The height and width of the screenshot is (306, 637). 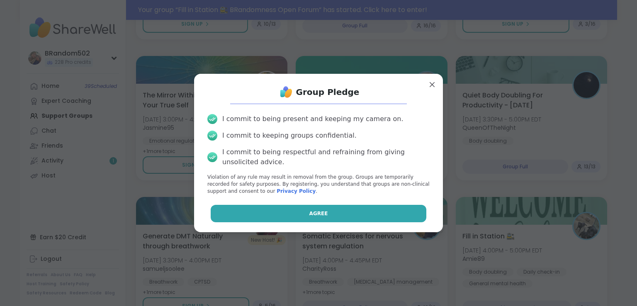 What do you see at coordinates (319, 214) in the screenshot?
I see `span: Agree` at bounding box center [319, 214].